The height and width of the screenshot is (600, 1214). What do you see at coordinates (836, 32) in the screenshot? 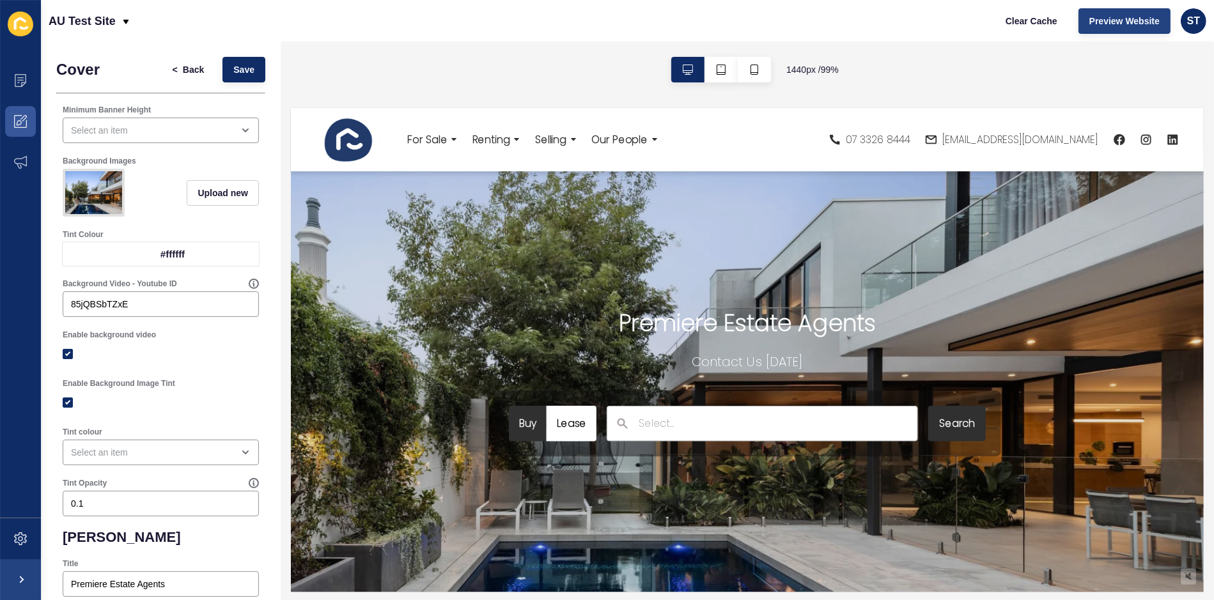
I see `a: facebook` at bounding box center [836, 32].